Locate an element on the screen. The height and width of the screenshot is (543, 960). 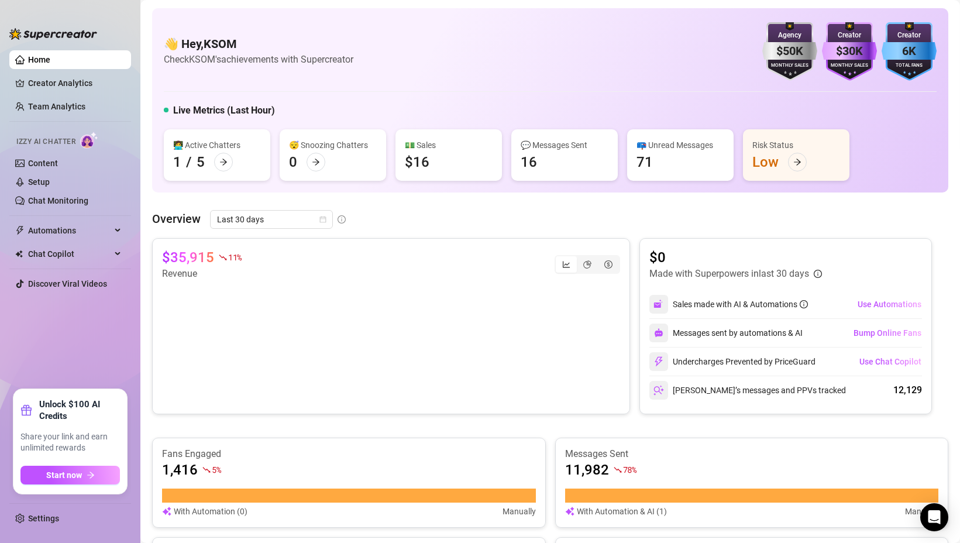
article: Messages Sent is located at coordinates (752, 454).